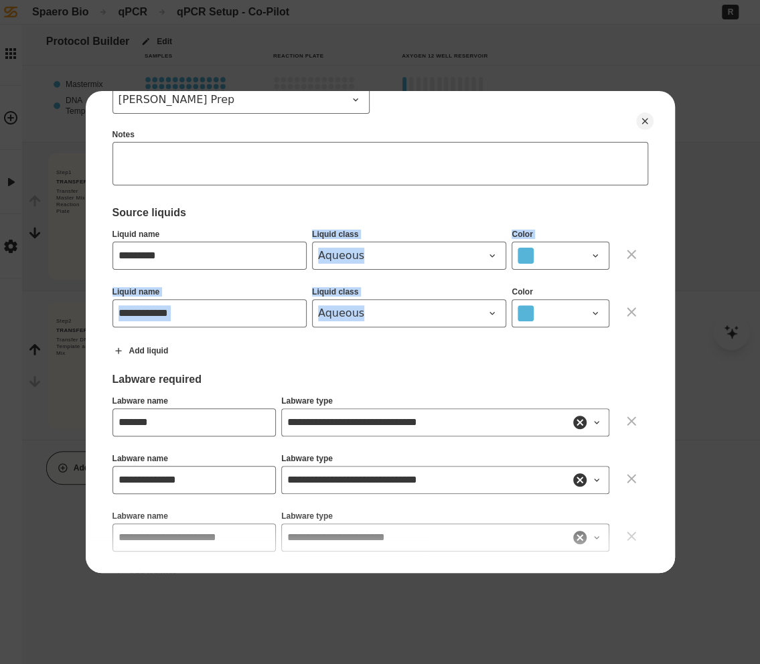 The width and height of the screenshot is (760, 664). I want to click on button: Add labware, so click(145, 575).